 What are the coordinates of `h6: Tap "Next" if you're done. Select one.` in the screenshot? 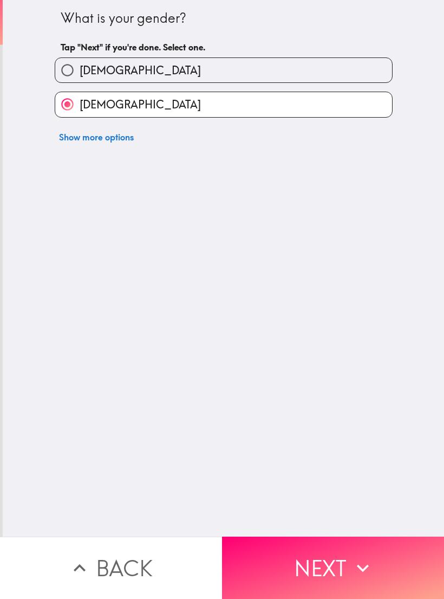 It's located at (224, 47).